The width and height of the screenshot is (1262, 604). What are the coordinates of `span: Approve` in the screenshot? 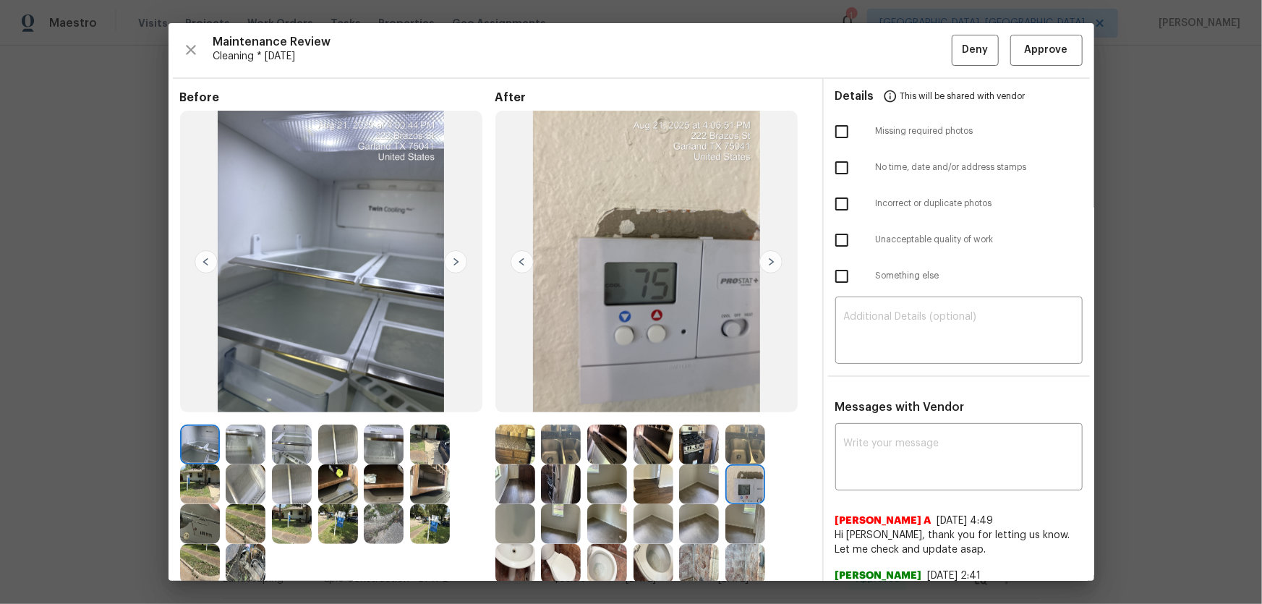 It's located at (1046, 50).